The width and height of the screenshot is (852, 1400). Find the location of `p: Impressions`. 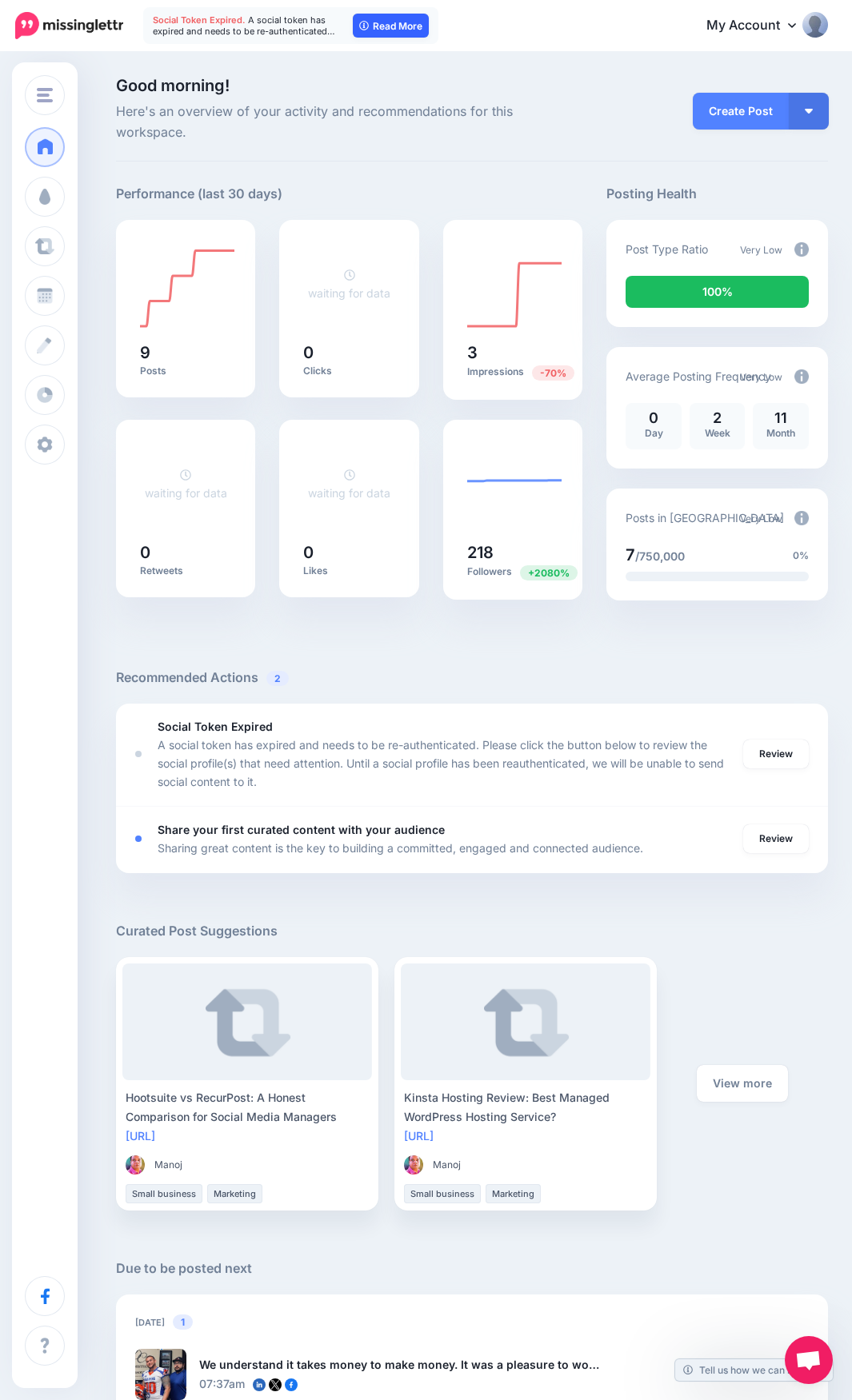

p: Impressions is located at coordinates (513, 372).